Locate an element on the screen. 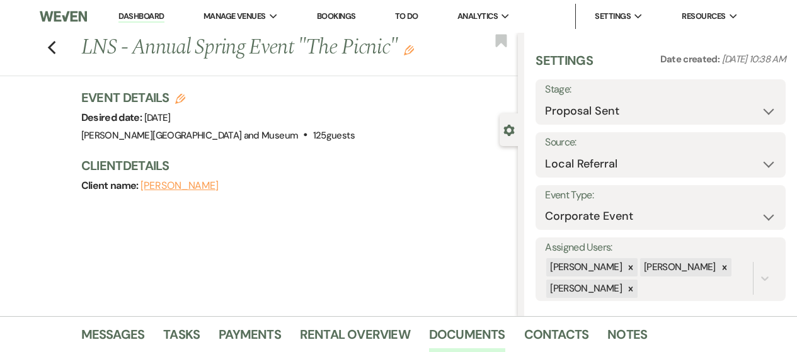 This screenshot has height=352, width=797. label: Stage: is located at coordinates (660, 89).